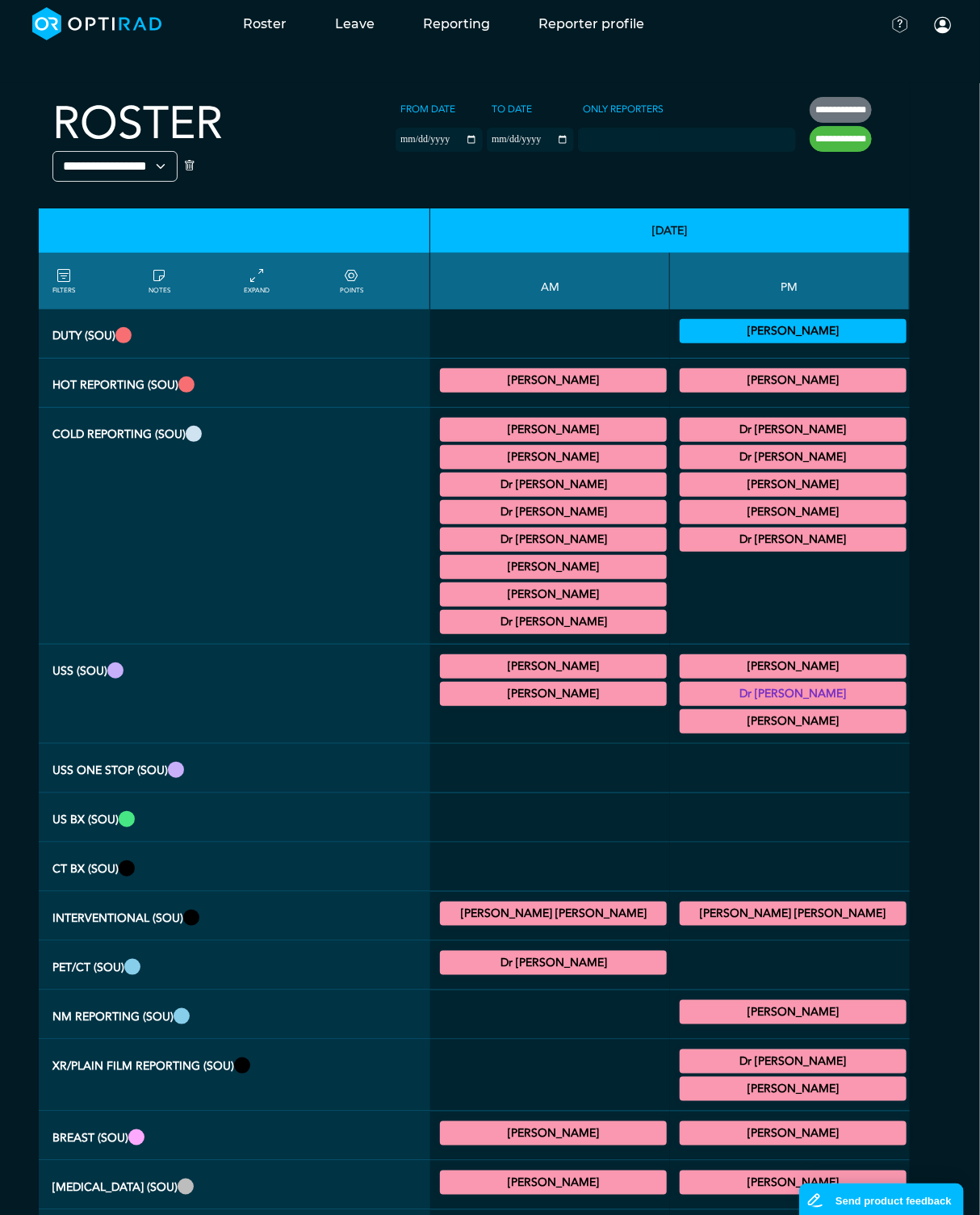  I want to click on label: Only Reporters, so click(623, 109).